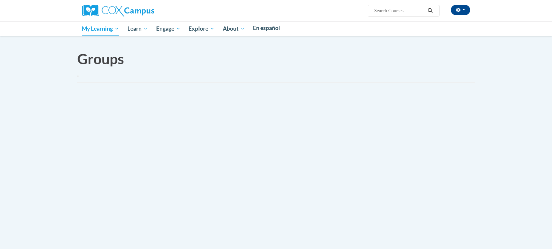 This screenshot has width=552, height=249. Describe the element at coordinates (201, 29) in the screenshot. I see `a: Explore` at that location.